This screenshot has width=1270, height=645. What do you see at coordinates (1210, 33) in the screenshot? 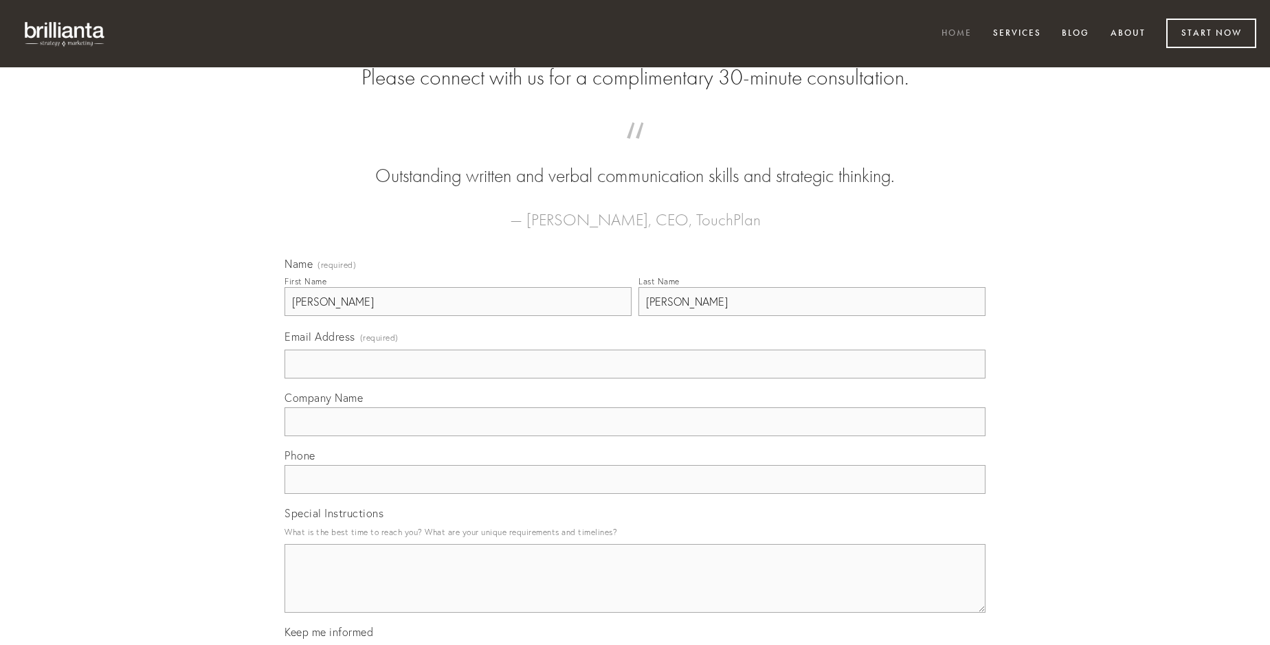
I see `a: Start Now` at bounding box center [1210, 33].